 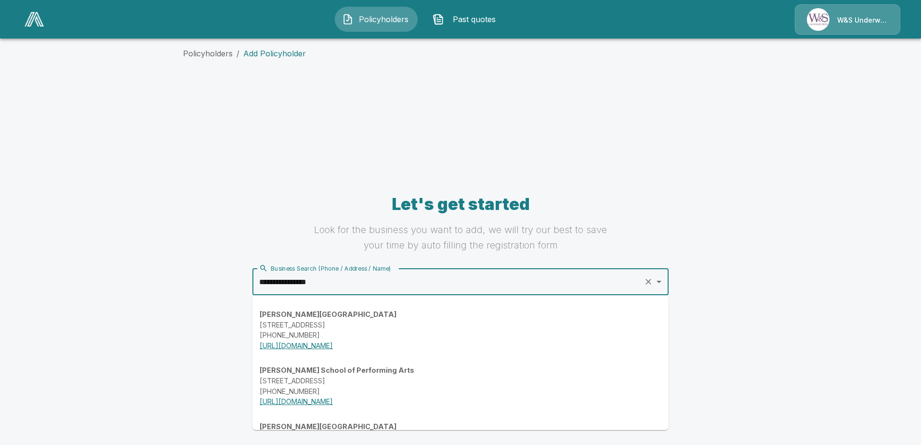 I want to click on nav: breadcrumb, so click(x=461, y=53).